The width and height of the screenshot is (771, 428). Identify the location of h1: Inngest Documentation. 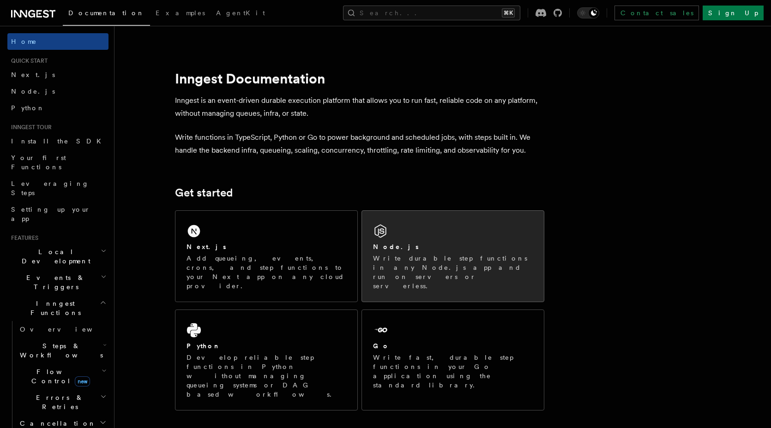
(359, 78).